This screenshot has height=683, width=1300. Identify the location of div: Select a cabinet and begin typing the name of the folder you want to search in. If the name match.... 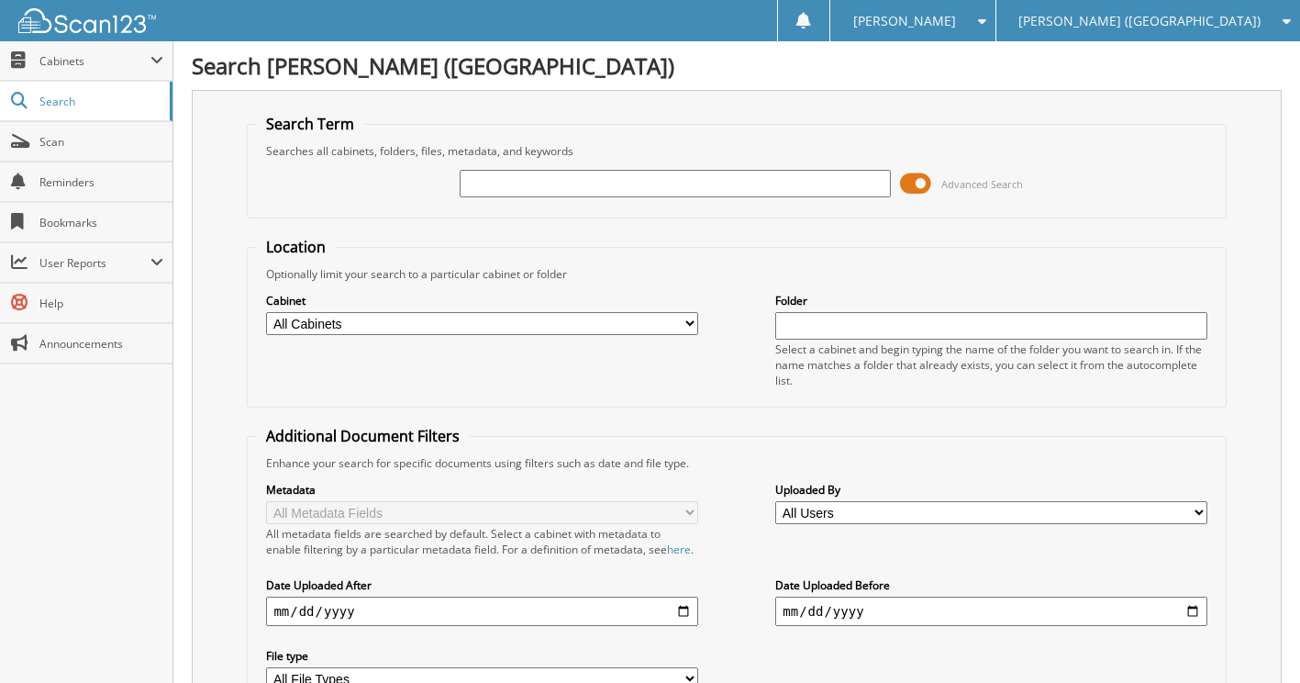
(991, 364).